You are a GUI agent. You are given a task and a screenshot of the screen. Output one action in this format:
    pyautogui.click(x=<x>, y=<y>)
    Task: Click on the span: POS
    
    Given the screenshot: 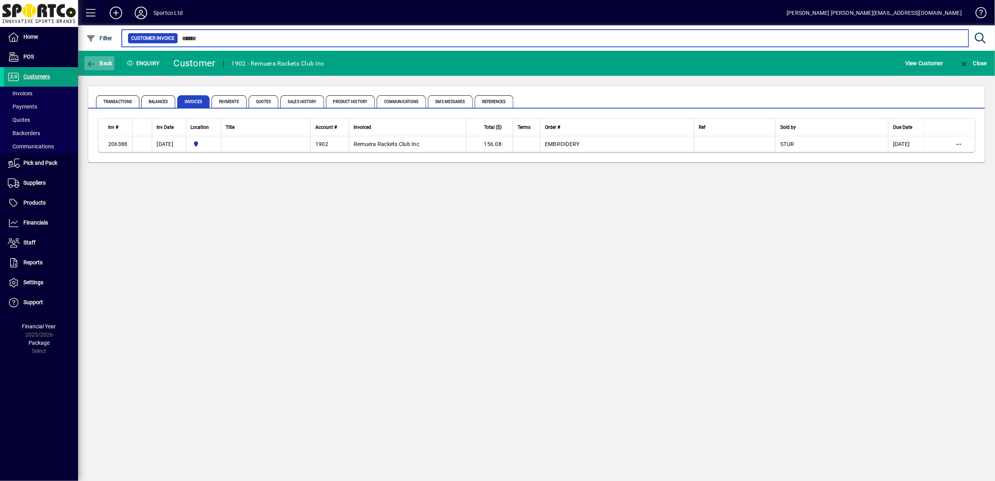 What is the action you would take?
    pyautogui.click(x=29, y=57)
    